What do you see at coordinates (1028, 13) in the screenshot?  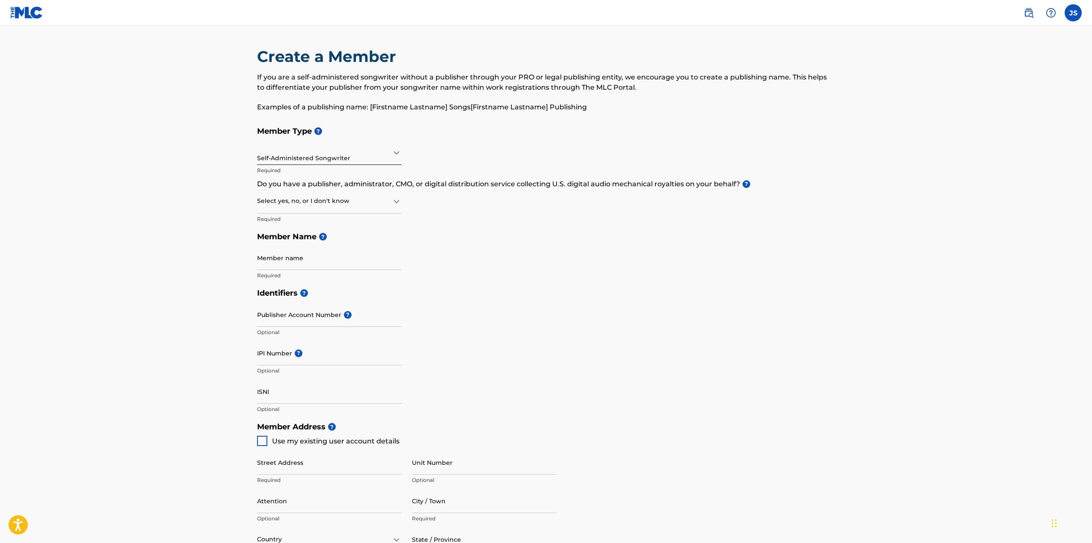 I see `a: Public Search` at bounding box center [1028, 13].